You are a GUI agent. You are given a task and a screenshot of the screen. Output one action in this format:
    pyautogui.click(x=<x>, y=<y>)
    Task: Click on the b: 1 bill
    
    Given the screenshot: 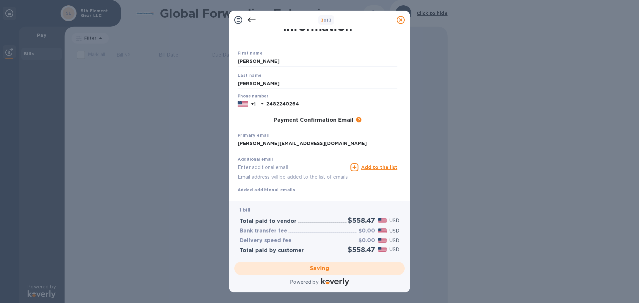 What is the action you would take?
    pyautogui.click(x=245, y=210)
    